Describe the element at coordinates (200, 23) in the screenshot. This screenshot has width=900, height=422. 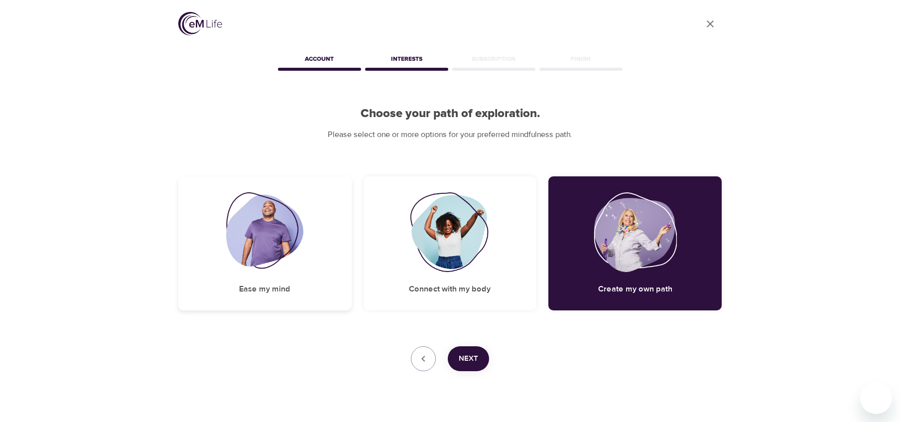
I see `img: logo` at that location.